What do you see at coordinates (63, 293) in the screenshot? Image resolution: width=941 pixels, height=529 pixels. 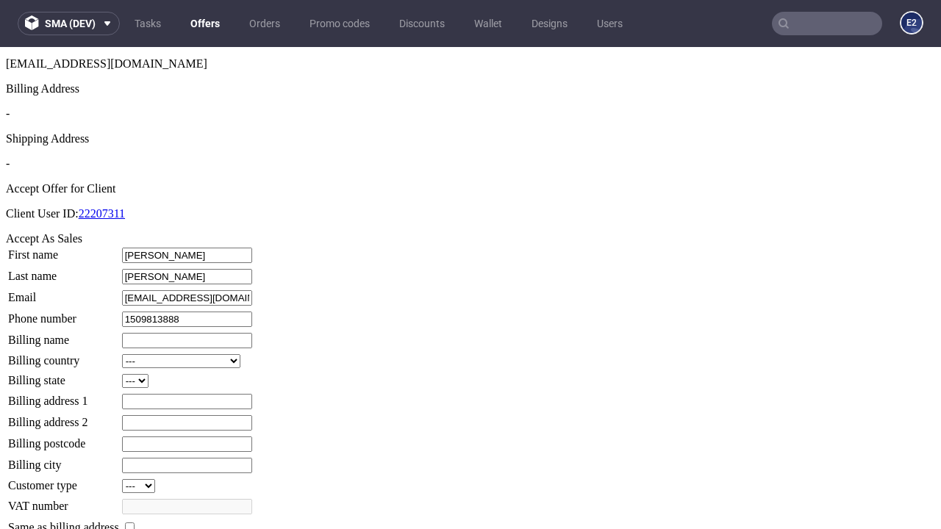 I see `td: Billing name` at bounding box center [63, 293].